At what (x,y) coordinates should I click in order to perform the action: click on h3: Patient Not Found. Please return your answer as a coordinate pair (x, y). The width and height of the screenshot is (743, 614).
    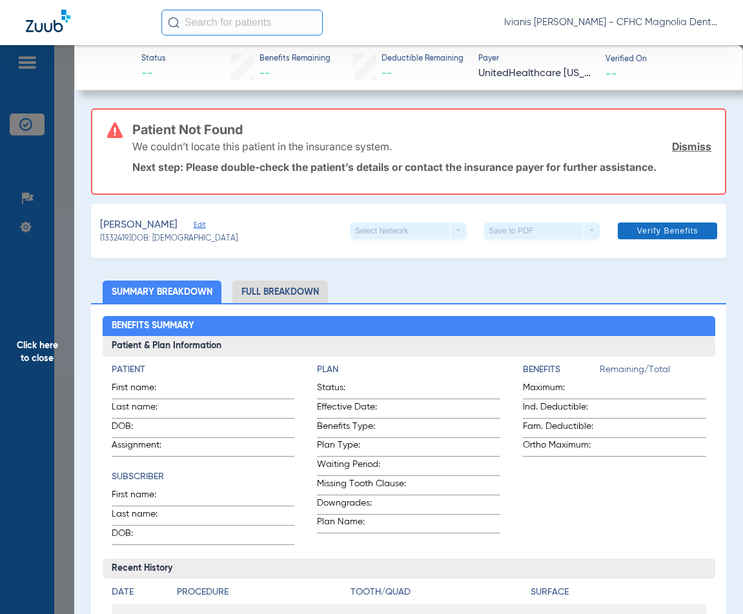
    Looking at the image, I should click on (421, 130).